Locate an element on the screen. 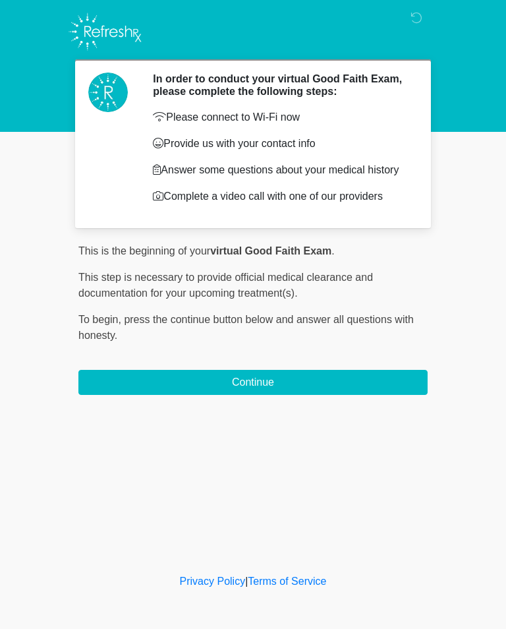 This screenshot has height=629, width=506. span: press the continue button below and answer all questions with honesty. is located at coordinates (246, 327).